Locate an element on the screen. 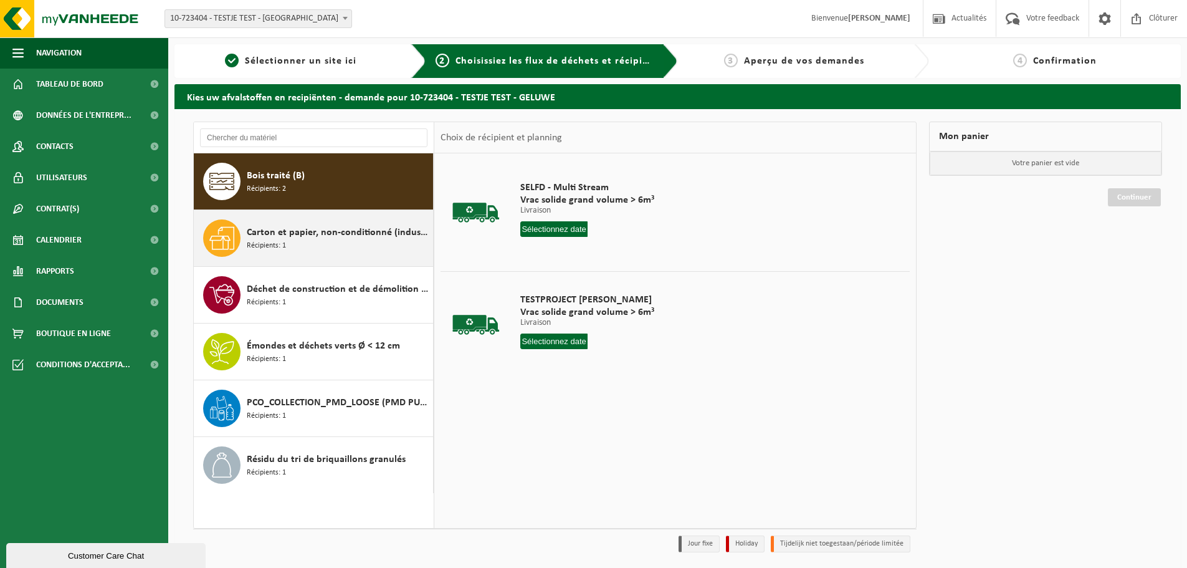 The image size is (1187, 568). div: Customer Care Chat is located at coordinates (100, 15).